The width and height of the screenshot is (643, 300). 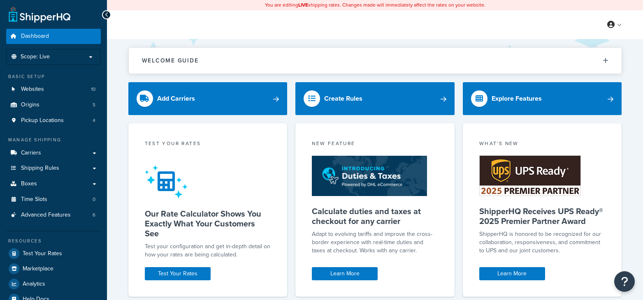 What do you see at coordinates (94, 121) in the screenshot?
I see `span: 4` at bounding box center [94, 121].